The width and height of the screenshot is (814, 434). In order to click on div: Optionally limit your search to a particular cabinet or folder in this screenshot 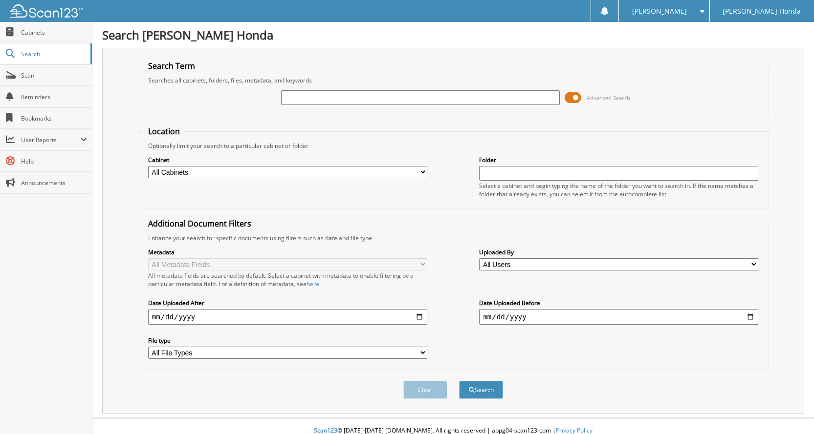, I will do `click(453, 146)`.